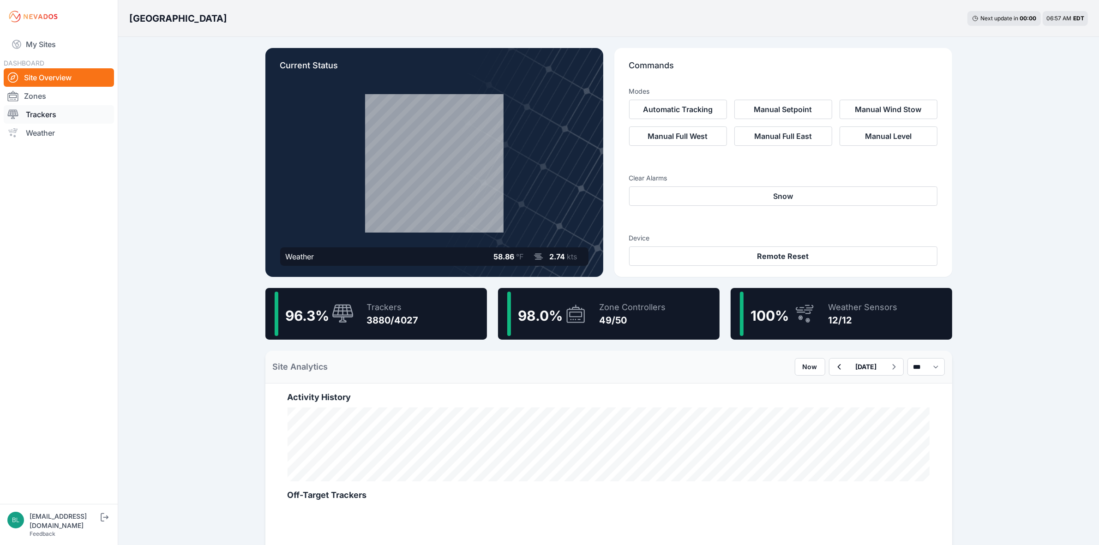 The image size is (1099, 545). Describe the element at coordinates (434, 69) in the screenshot. I see `p: Current Status` at that location.